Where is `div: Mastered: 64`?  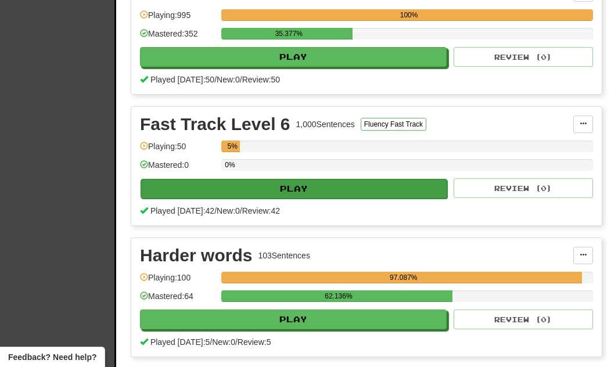
div: Mastered: 64 is located at coordinates (178, 299).